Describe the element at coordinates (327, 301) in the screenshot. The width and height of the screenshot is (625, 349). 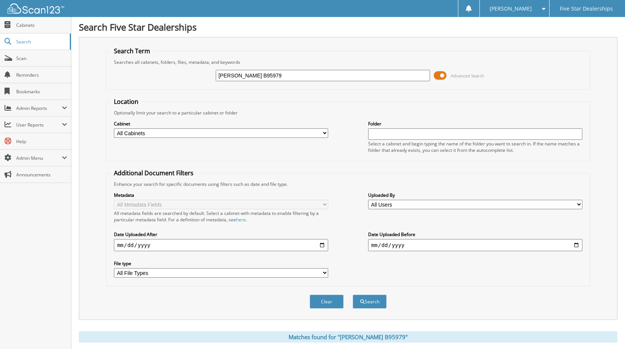
I see `button: Clear` at that location.